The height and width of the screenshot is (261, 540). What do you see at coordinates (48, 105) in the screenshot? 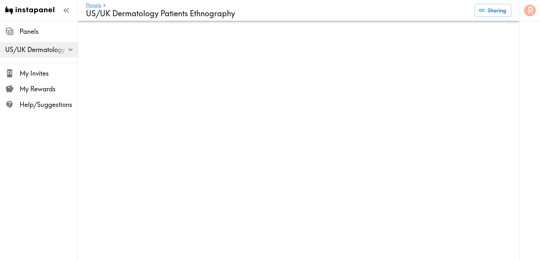
I see `span: Help/Suggestions` at bounding box center [48, 105].